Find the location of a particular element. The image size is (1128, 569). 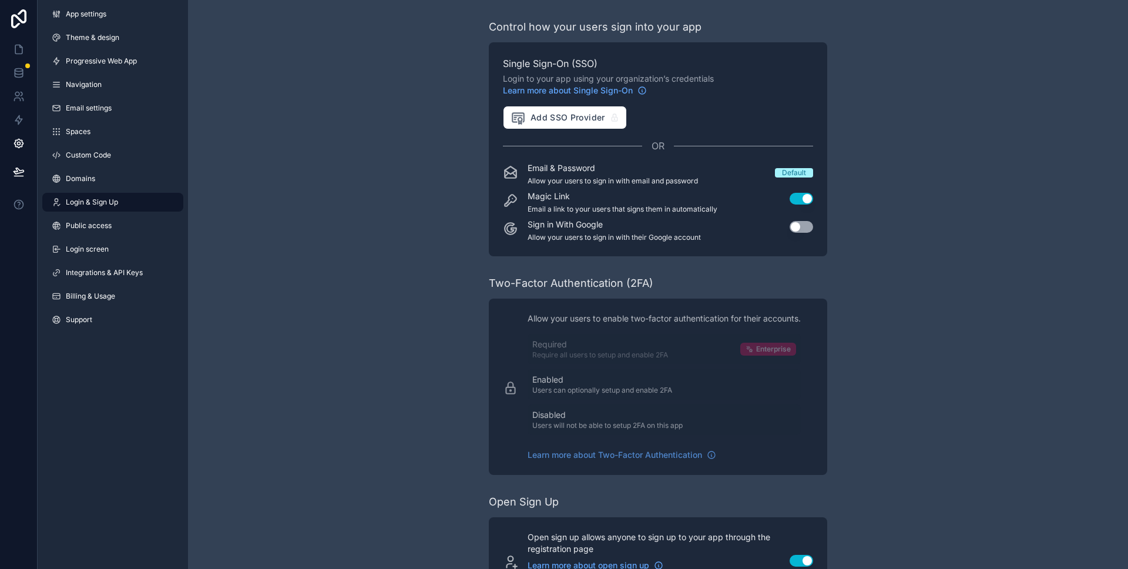

a: Learn more about Two-Factor Authentication is located at coordinates (622, 455).